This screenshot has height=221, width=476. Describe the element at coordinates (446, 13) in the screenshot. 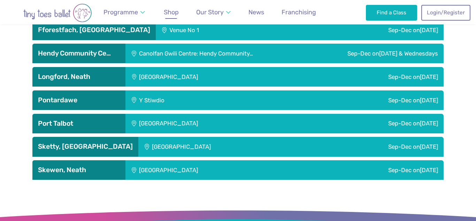

I see `a: Login/Register` at that location.